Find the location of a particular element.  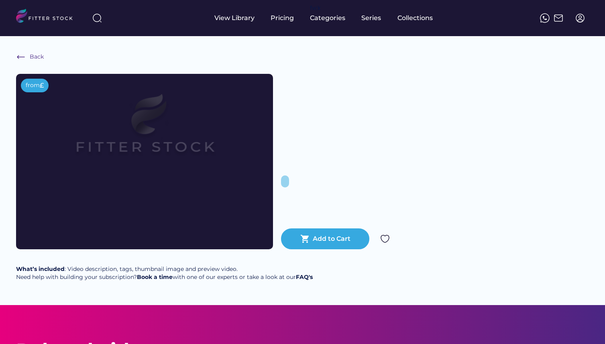

strong: Book a time is located at coordinates (154, 277).